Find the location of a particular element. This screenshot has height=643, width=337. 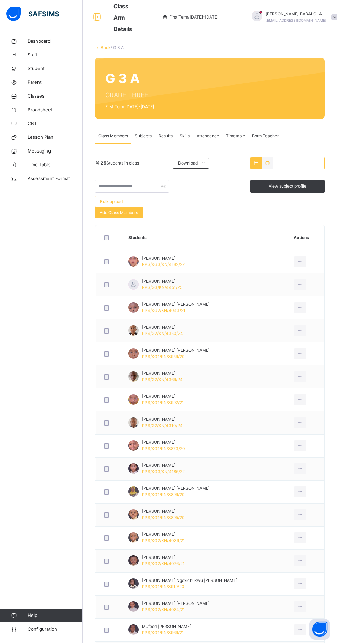

span: Time Table is located at coordinates (55, 165).